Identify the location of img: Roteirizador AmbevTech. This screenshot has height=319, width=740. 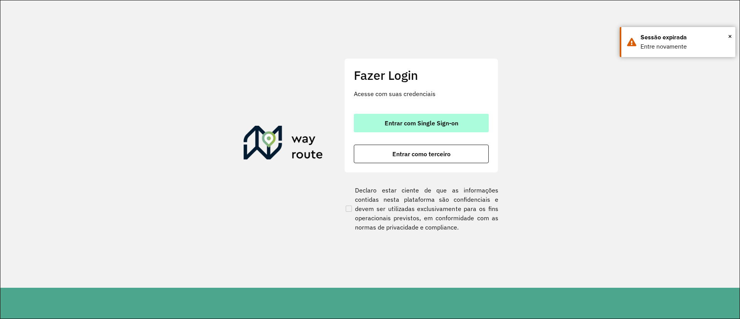
(283, 144).